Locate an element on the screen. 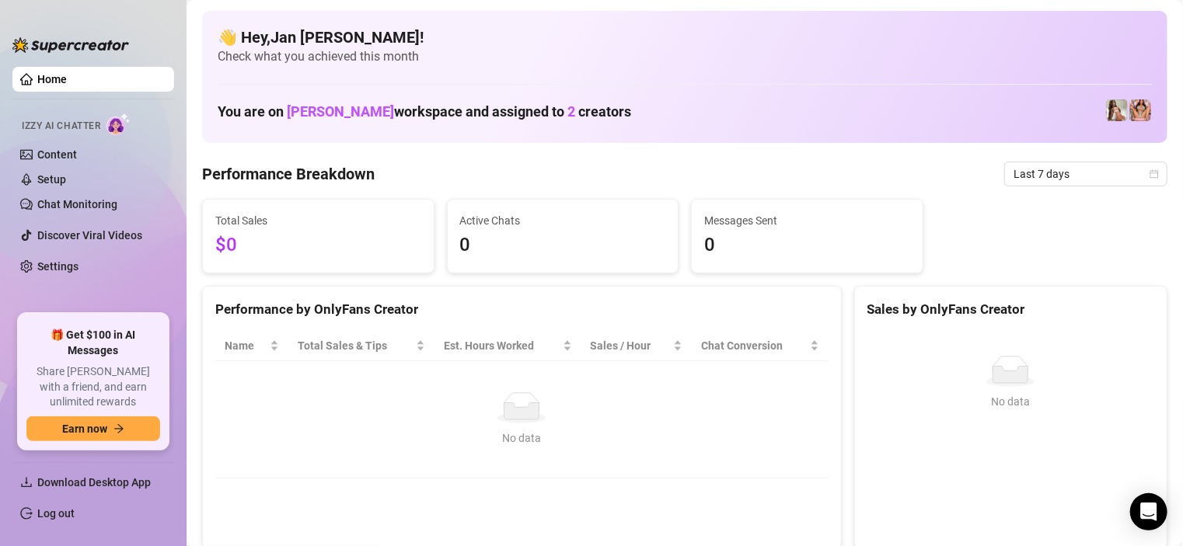  span: Name is located at coordinates (246, 346).